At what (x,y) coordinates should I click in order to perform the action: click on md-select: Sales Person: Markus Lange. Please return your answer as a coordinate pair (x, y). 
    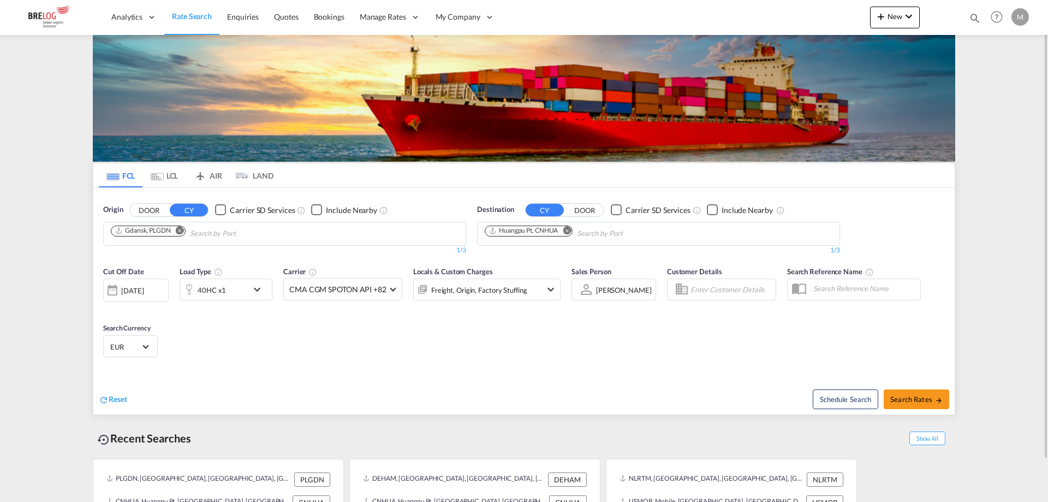
    Looking at the image, I should click on (624, 289).